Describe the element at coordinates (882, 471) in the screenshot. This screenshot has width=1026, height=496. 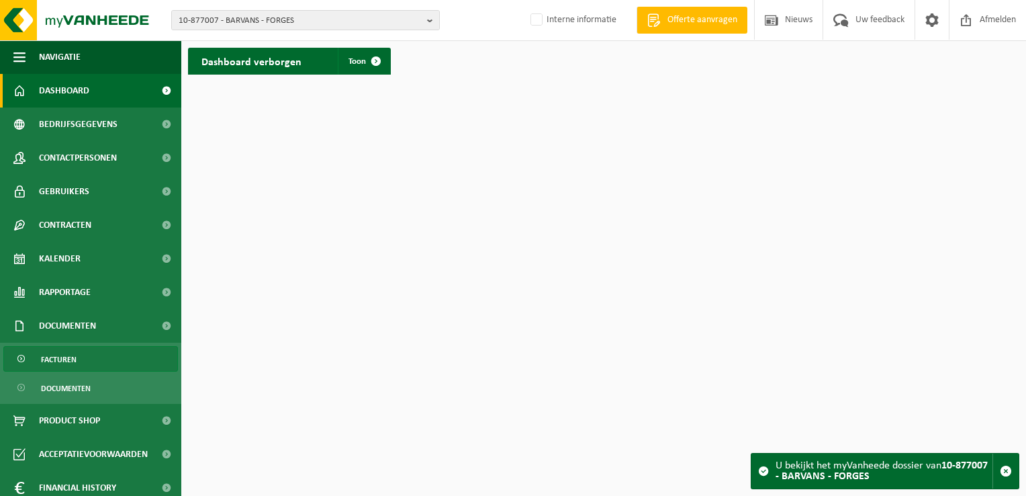
I see `strong: 10-877007 - BARVANS - FORGES` at that location.